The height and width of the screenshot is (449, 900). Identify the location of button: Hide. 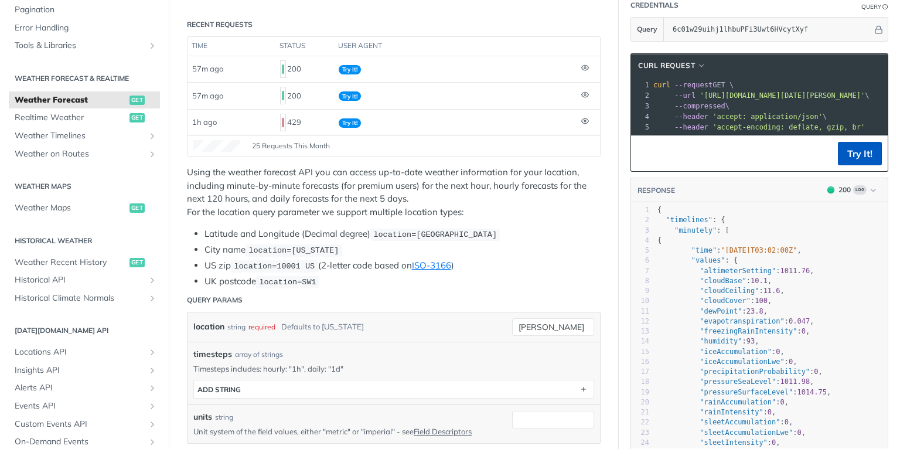
(878, 29).